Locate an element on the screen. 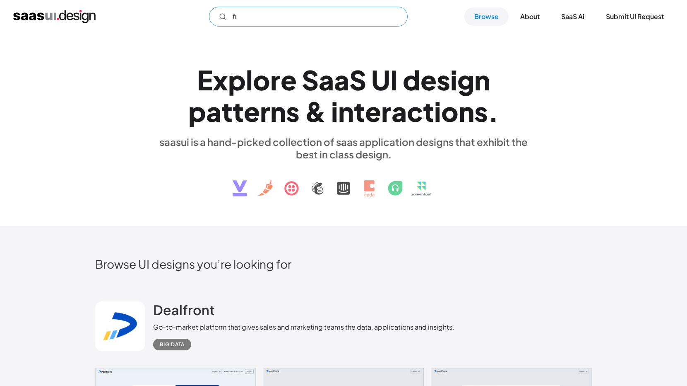  div: I is located at coordinates (394, 80).